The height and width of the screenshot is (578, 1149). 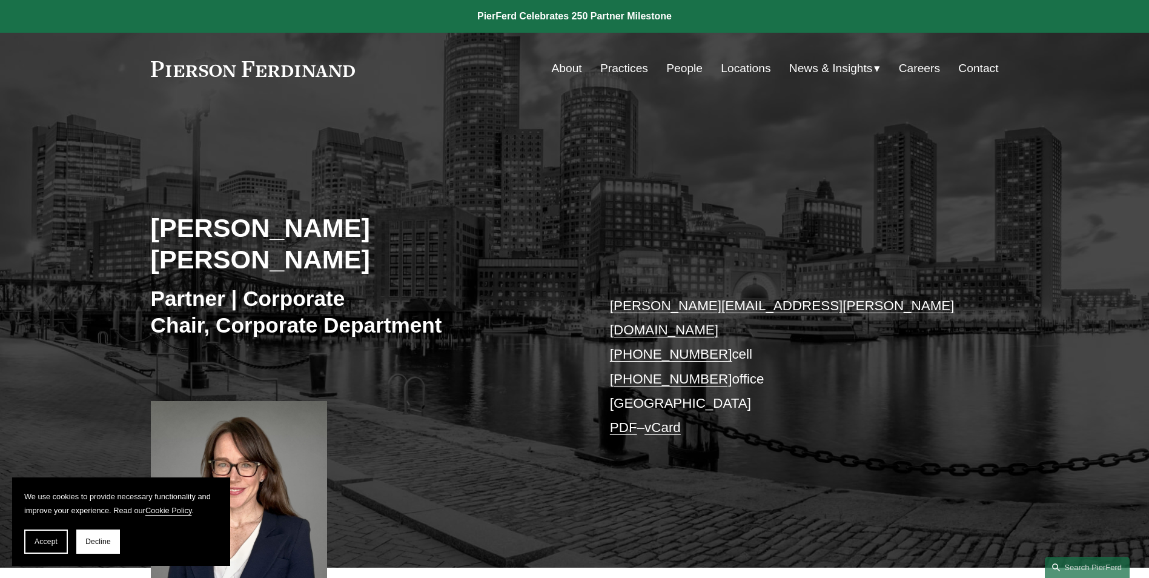 What do you see at coordinates (684, 68) in the screenshot?
I see `a: People` at bounding box center [684, 68].